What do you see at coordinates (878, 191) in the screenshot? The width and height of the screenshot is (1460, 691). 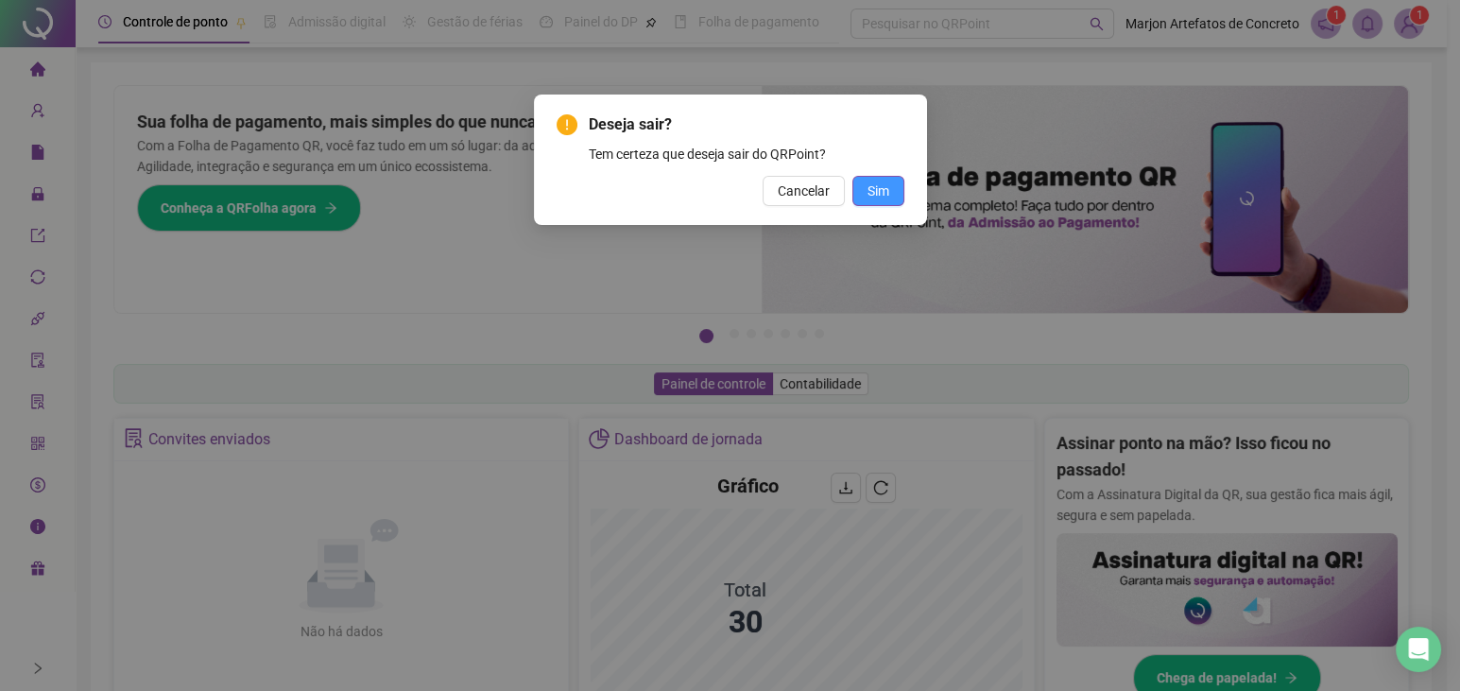 I see `span: Sim` at bounding box center [878, 191].